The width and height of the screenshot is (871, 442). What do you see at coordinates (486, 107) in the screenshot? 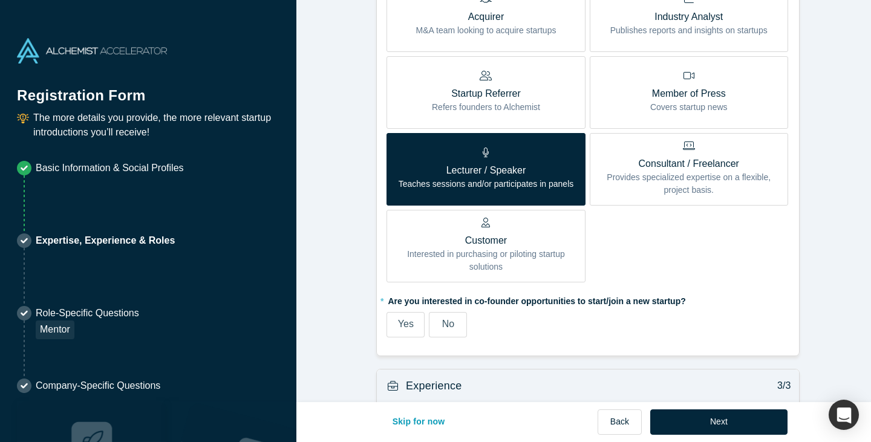
I see `p: Refers founders to Alchemist` at bounding box center [486, 107].